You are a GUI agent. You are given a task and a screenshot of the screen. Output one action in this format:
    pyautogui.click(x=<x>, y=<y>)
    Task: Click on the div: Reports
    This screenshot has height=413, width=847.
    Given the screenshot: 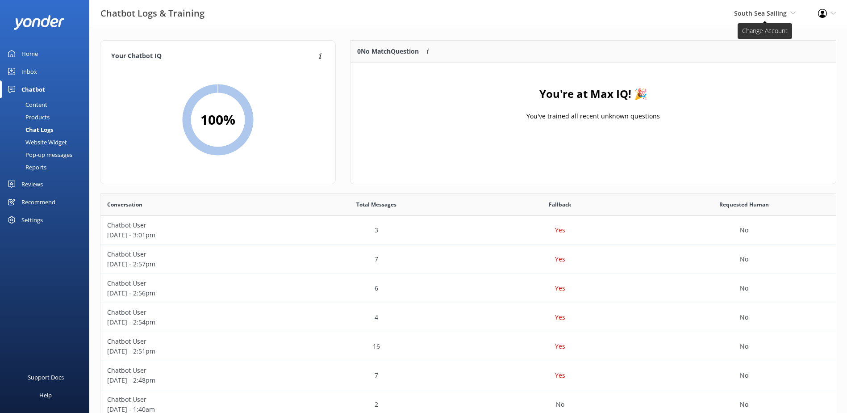 What is the action you would take?
    pyautogui.click(x=26, y=167)
    